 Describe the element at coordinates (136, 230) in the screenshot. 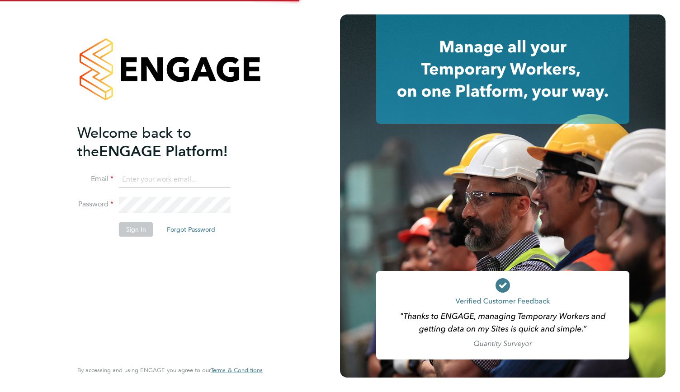

I see `button: Sign In` at that location.